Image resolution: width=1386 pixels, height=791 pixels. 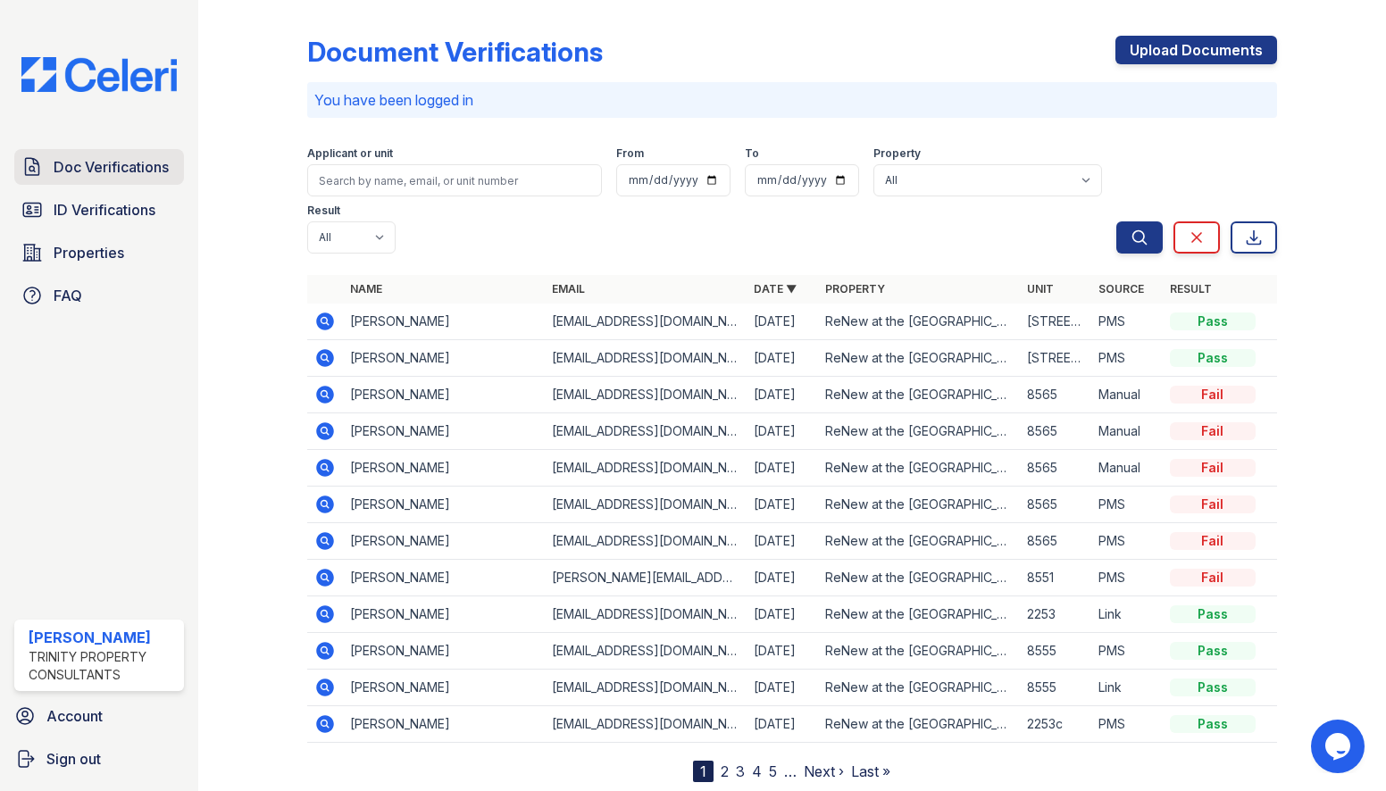 I want to click on span: Properties, so click(x=88, y=253).